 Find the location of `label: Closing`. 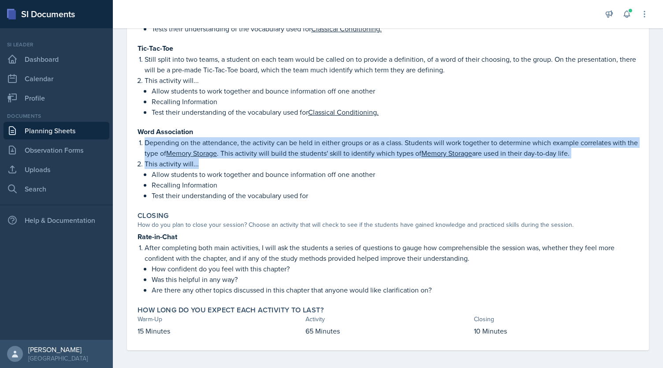

label: Closing is located at coordinates (153, 216).